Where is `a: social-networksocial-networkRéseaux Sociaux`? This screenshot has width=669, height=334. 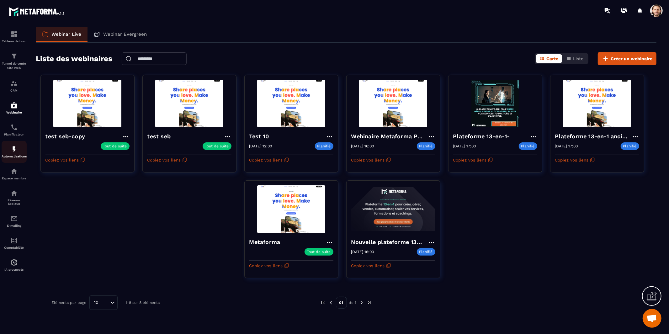
a: social-networksocial-networkRéseaux Sociaux is located at coordinates (14, 197).